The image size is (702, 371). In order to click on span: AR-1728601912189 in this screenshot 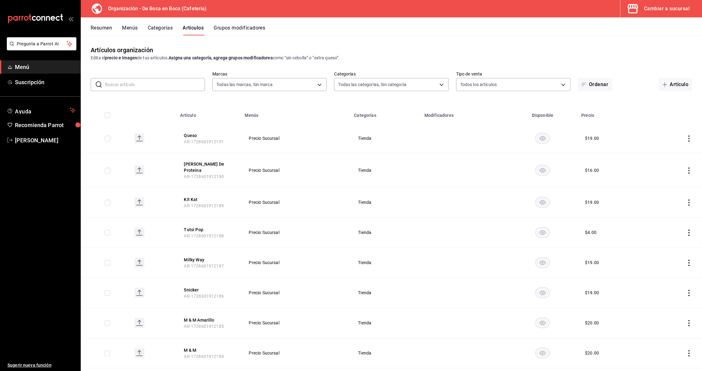, I will do `click(204, 206)`.